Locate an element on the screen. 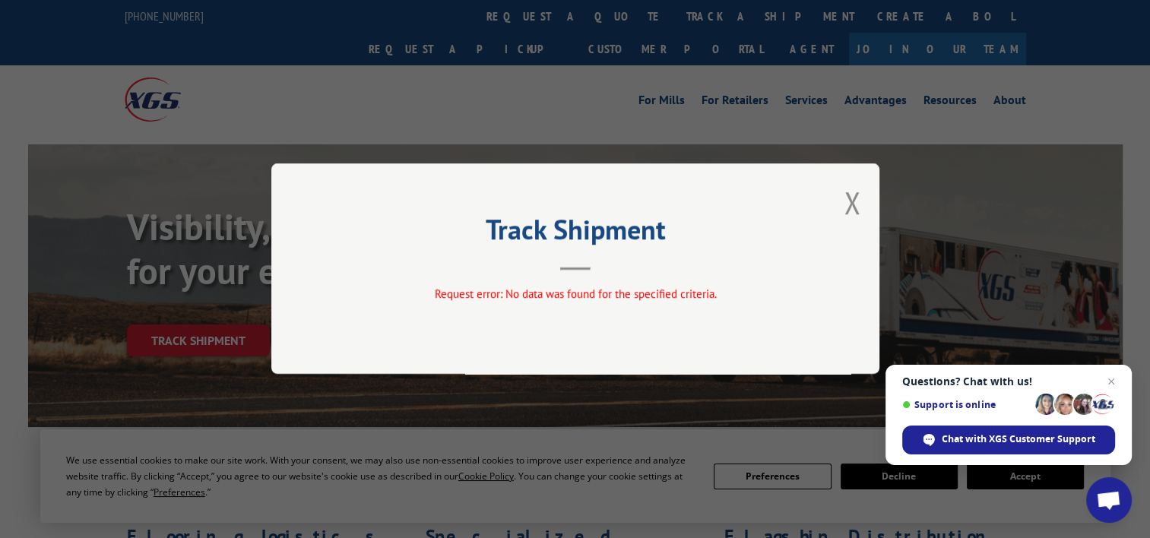 The image size is (1150, 538). span: Close chat is located at coordinates (1111, 381).